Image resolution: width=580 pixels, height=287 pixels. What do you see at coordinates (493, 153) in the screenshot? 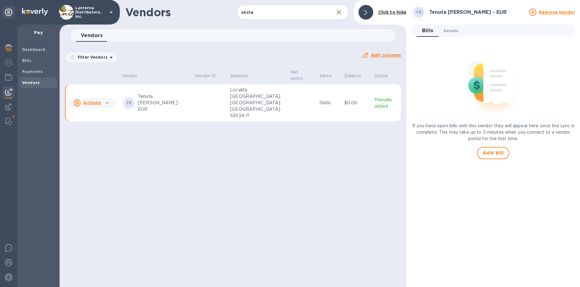
I see `button: Add bill` at bounding box center [493, 153].